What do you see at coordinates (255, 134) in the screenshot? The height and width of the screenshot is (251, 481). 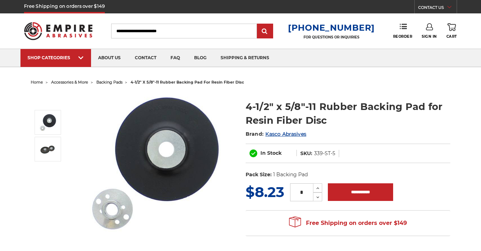 I see `span: Brand:` at bounding box center [255, 134].